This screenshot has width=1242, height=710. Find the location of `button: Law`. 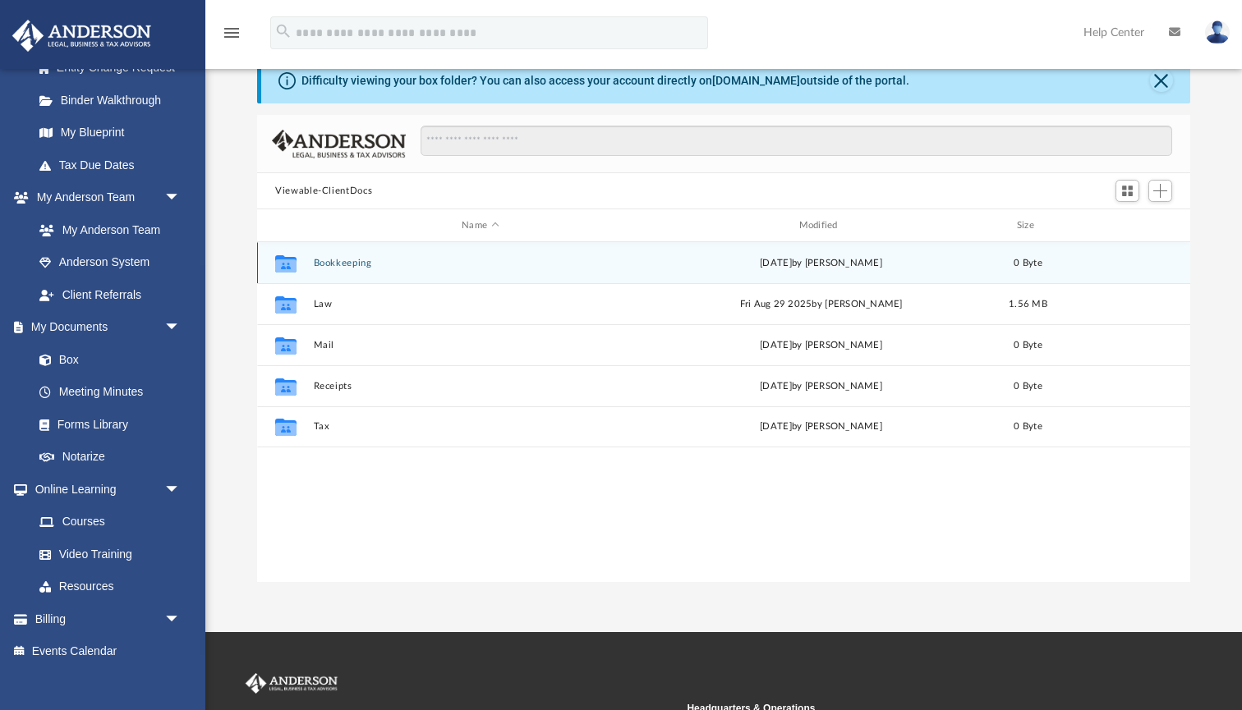

button: Law is located at coordinates (480, 304).